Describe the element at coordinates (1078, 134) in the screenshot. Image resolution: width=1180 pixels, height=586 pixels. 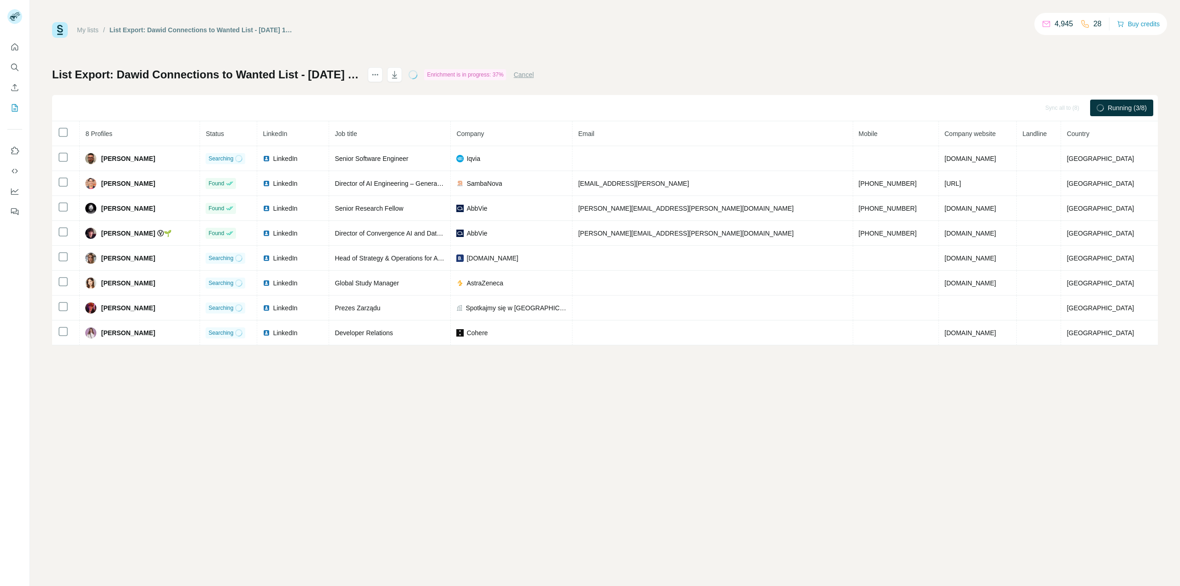
I see `span: Country` at that location.